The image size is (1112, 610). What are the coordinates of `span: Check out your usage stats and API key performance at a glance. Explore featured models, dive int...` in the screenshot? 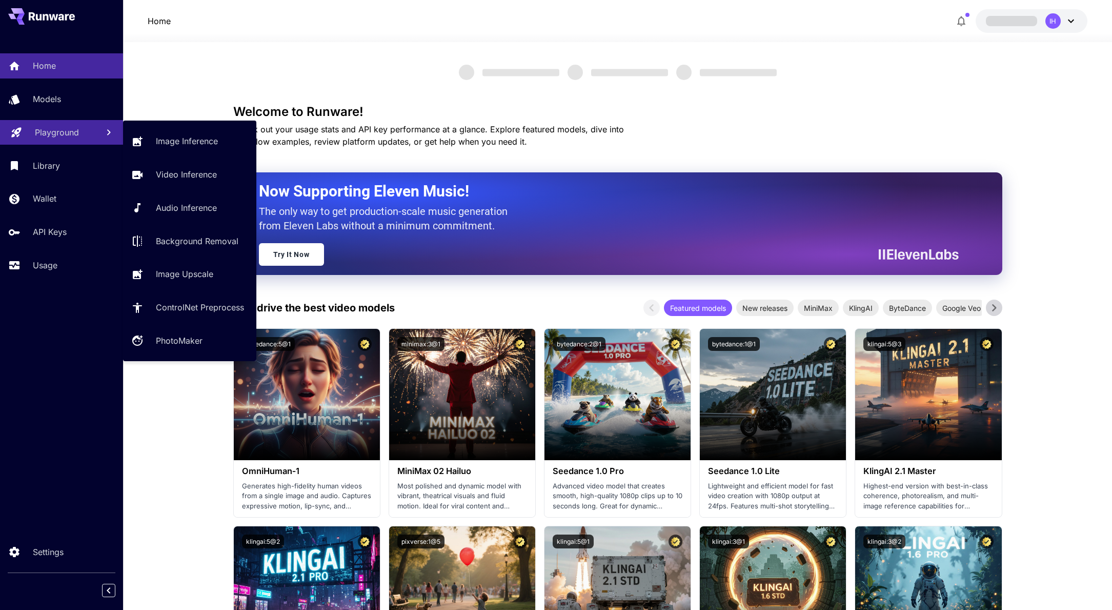 It's located at (429, 135).